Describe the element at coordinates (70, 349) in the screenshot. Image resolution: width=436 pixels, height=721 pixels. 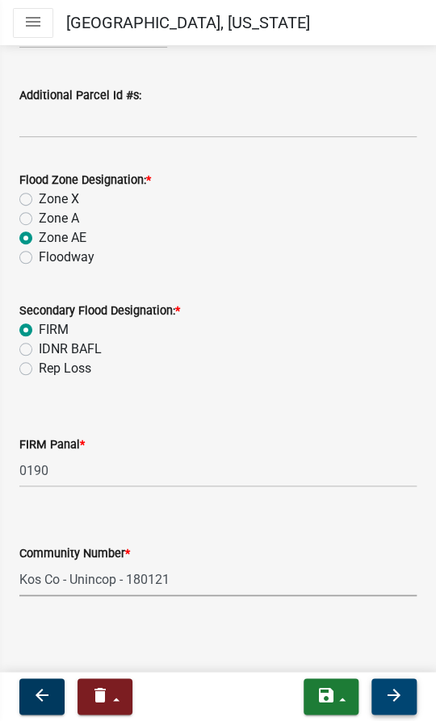
I see `label: IDNR BAFL` at that location.